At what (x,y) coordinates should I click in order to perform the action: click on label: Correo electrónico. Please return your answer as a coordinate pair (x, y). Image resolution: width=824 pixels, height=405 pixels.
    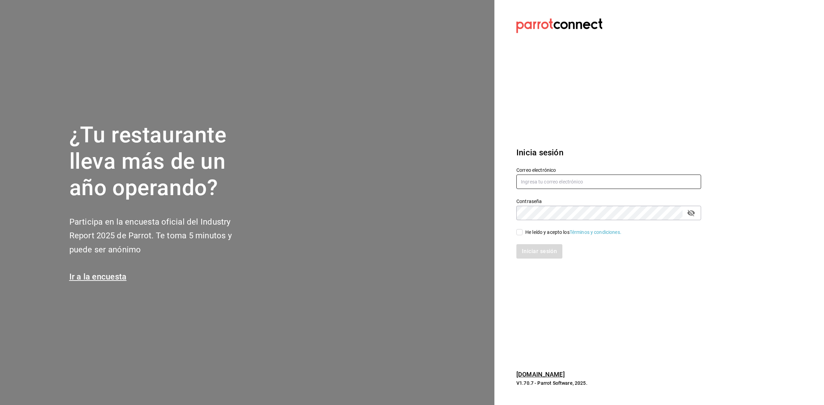
    Looking at the image, I should click on (608, 170).